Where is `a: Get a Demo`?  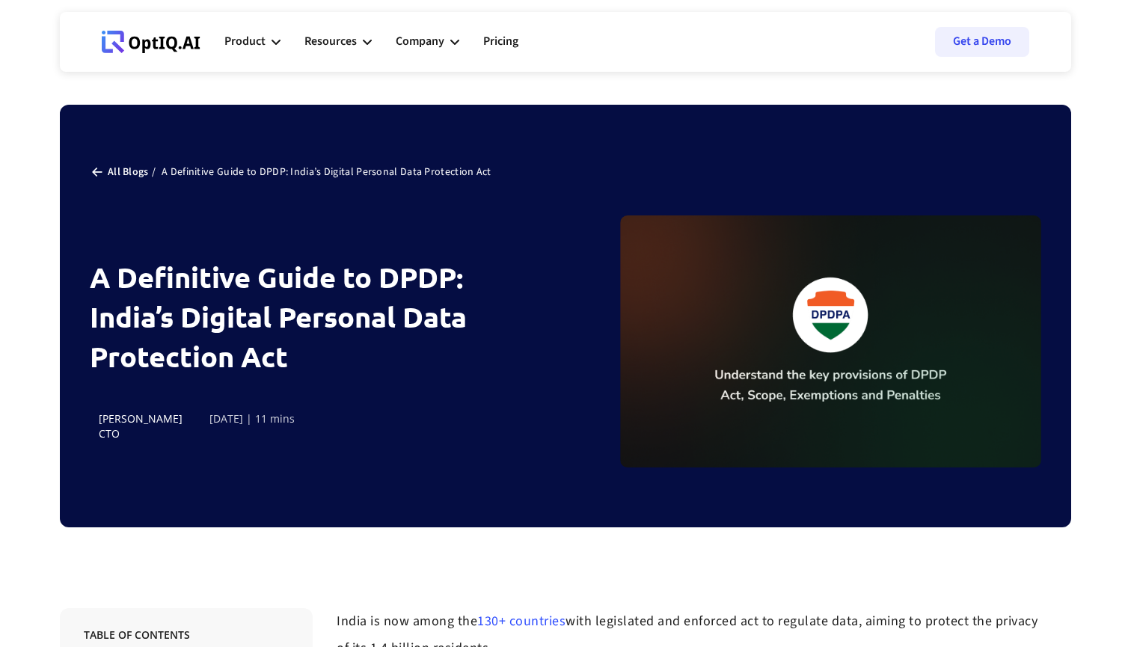 a: Get a Demo is located at coordinates (982, 42).